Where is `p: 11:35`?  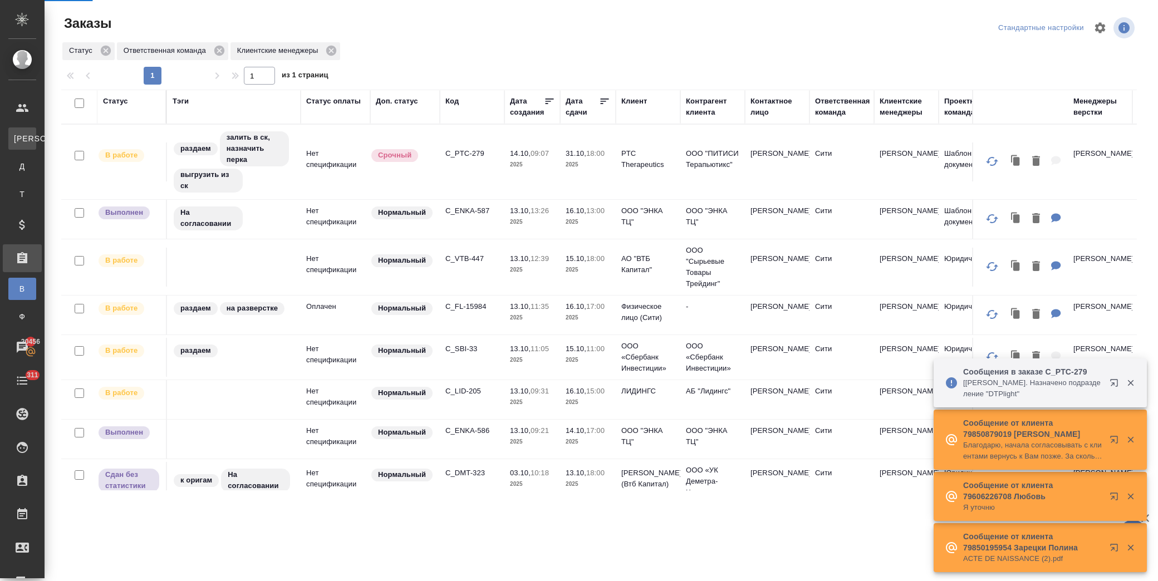
p: 11:35 is located at coordinates (540, 306).